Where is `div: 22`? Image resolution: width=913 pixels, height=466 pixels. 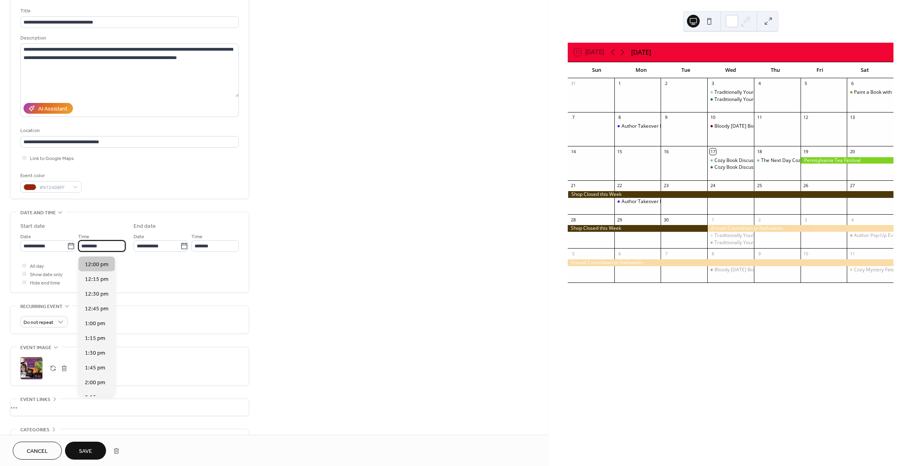 div: 22 is located at coordinates (619, 185).